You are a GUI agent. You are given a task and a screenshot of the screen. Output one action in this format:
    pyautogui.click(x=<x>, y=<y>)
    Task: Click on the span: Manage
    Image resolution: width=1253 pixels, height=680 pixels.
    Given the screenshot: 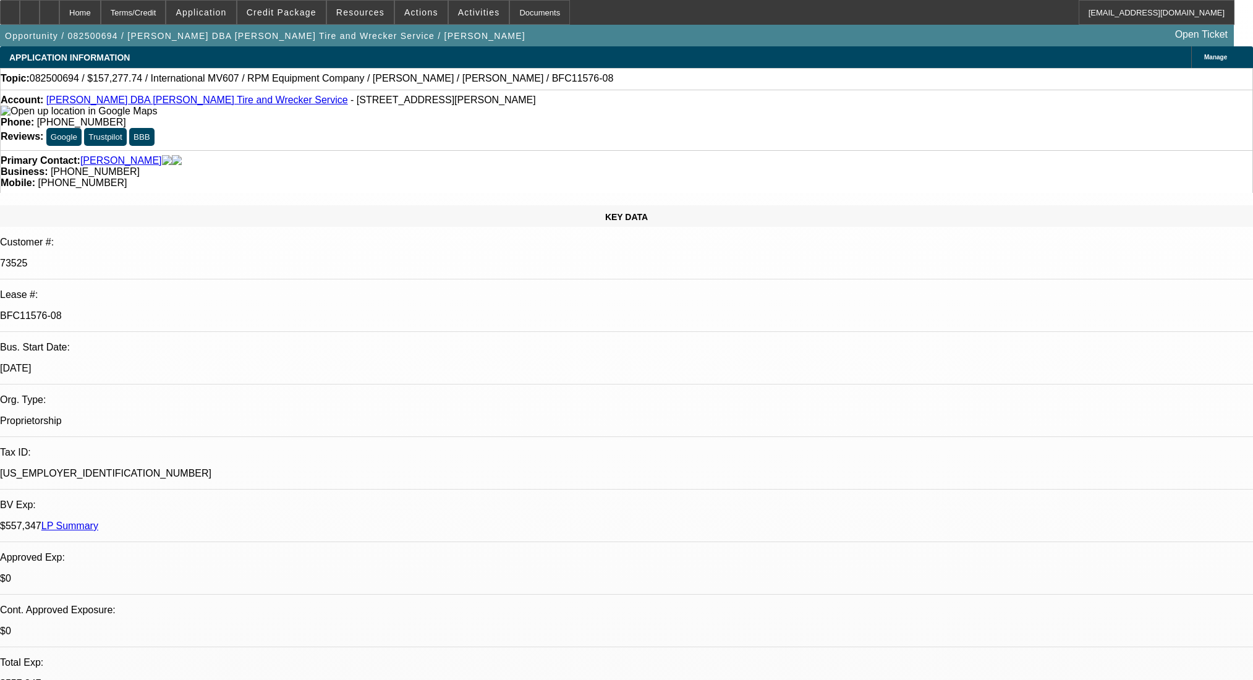 What is the action you would take?
    pyautogui.click(x=1215, y=57)
    